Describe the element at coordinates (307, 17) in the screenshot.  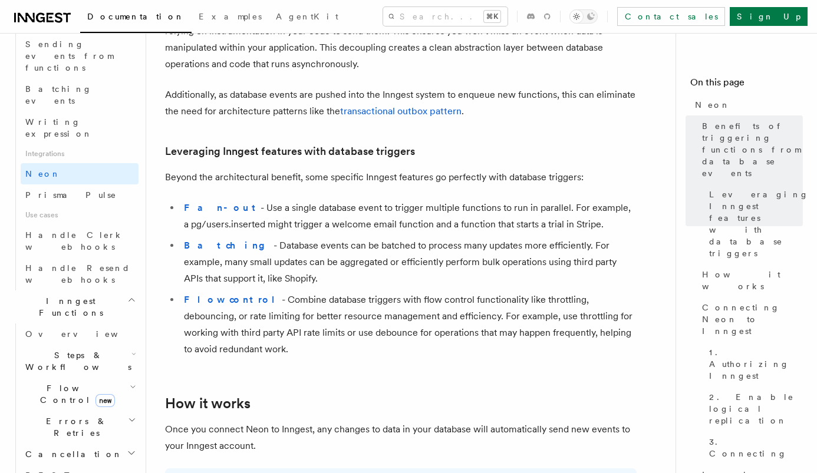
I see `span: AgentKit` at that location.